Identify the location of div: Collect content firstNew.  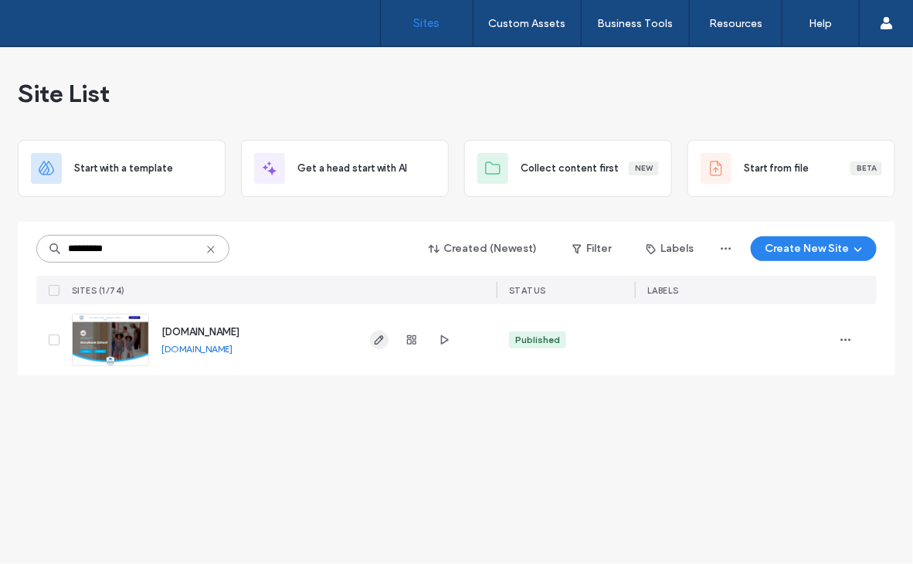
(568, 168).